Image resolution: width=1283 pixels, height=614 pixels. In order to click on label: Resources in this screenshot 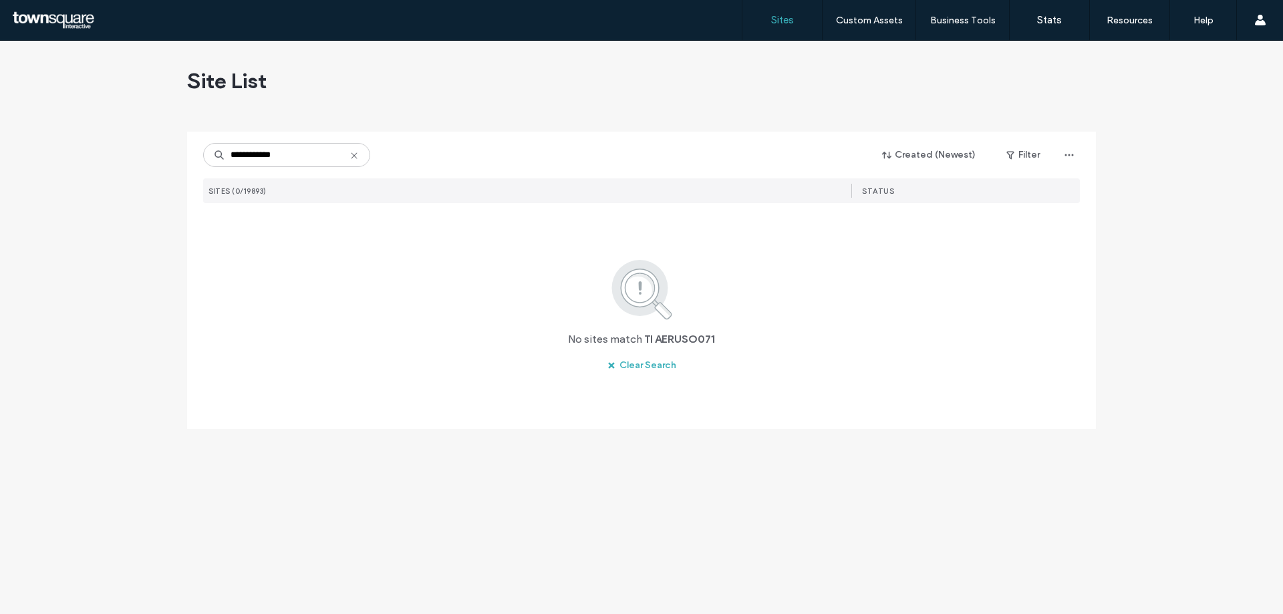, I will do `click(1129, 20)`.